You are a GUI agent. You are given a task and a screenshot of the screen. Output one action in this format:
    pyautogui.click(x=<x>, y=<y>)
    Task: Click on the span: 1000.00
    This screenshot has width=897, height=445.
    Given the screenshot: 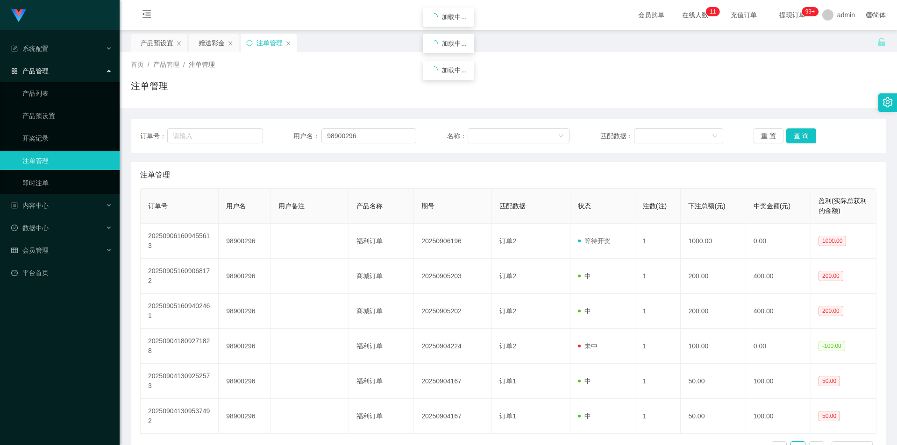 What is the action you would take?
    pyautogui.click(x=832, y=241)
    